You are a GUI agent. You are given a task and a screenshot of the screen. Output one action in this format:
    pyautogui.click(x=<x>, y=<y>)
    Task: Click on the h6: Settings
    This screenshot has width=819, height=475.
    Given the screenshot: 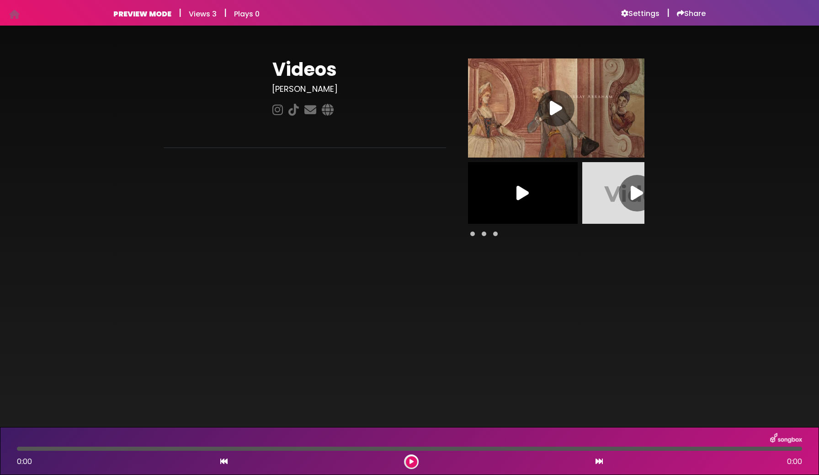 What is the action you would take?
    pyautogui.click(x=640, y=14)
    